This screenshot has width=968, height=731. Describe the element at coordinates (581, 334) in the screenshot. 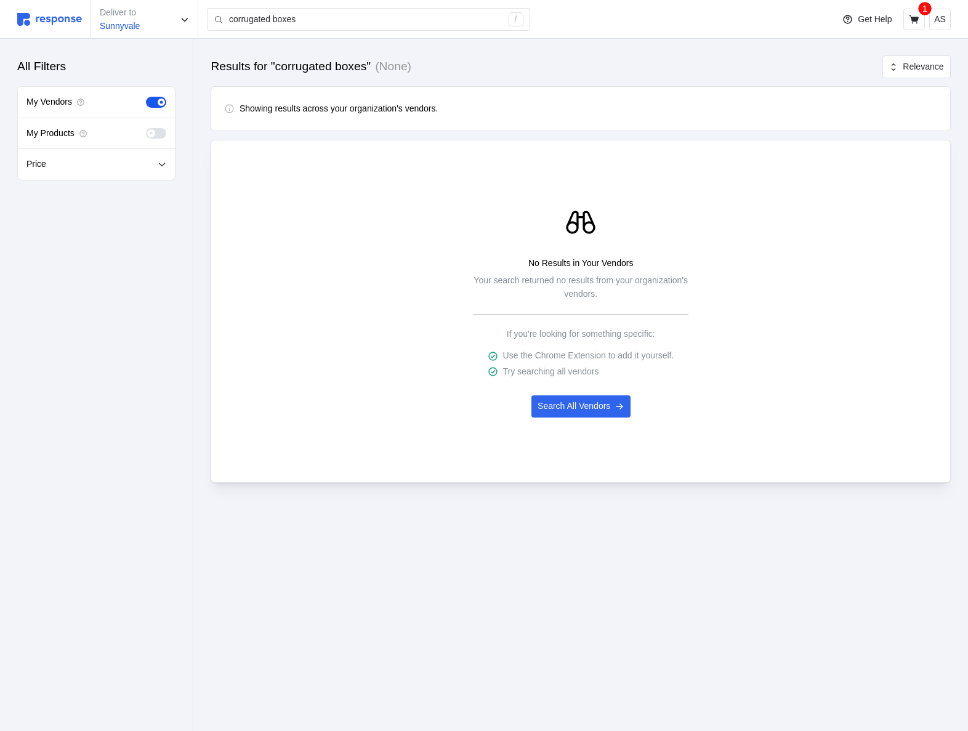

I see `p: If you're looking for something specific:` at that location.